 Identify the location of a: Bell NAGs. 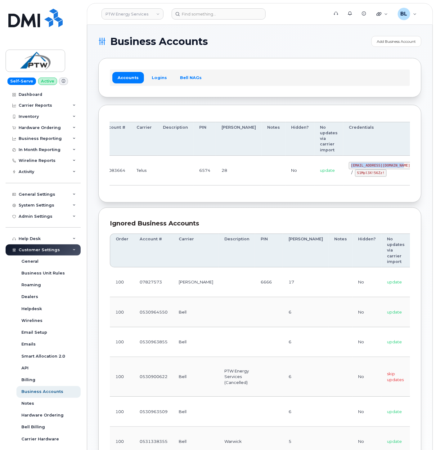
(191, 78).